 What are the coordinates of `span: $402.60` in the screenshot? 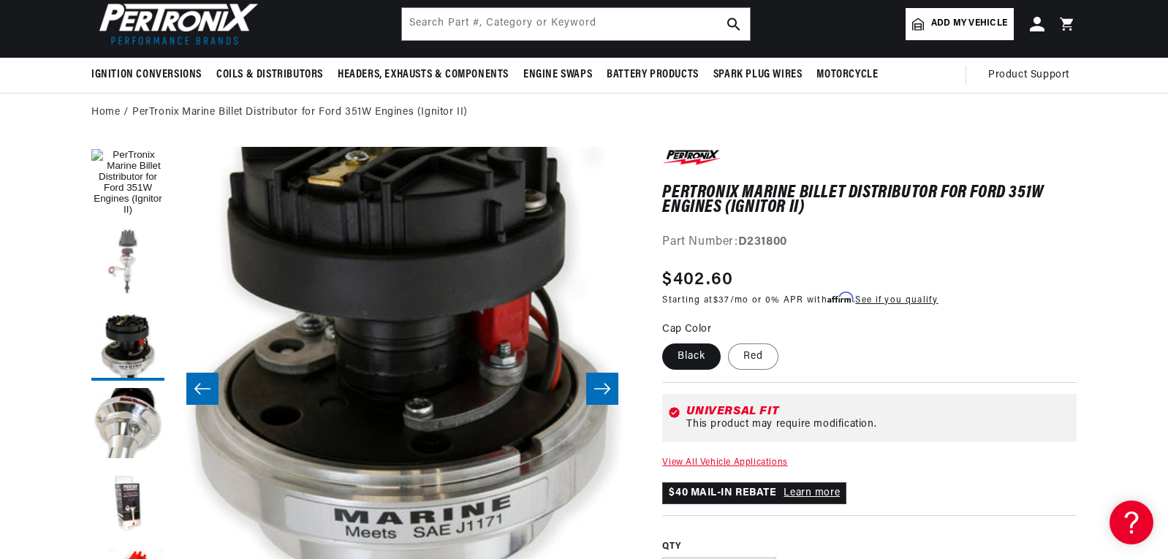 It's located at (697, 280).